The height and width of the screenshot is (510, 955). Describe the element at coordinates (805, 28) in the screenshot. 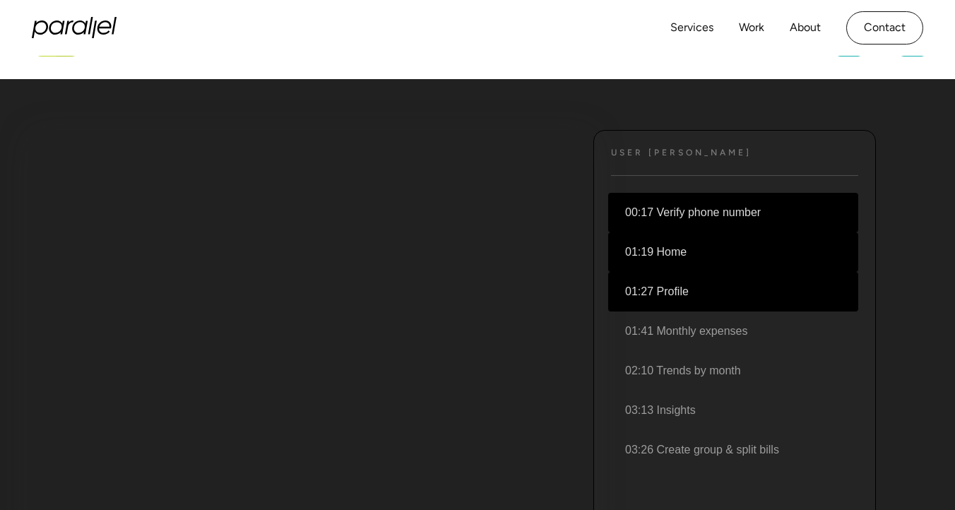

I see `a: About` at that location.